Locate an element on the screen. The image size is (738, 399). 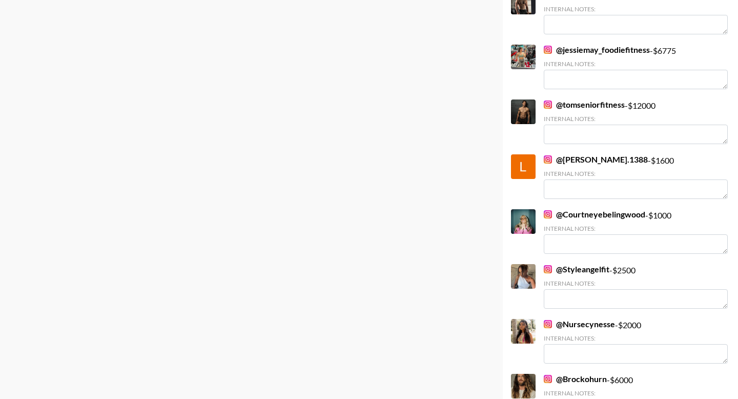
div: - $ 2000 is located at coordinates (636, 341).